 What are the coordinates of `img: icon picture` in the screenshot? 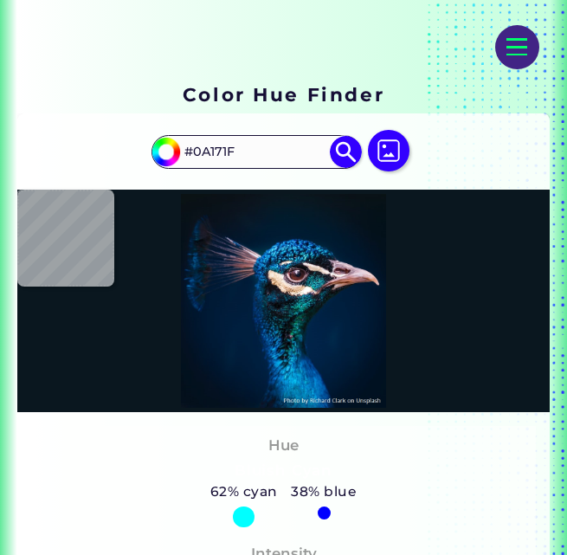 It's located at (388, 151).